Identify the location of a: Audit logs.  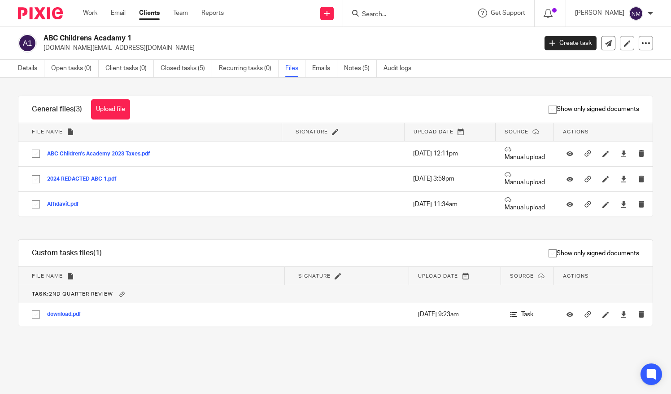
(401, 68).